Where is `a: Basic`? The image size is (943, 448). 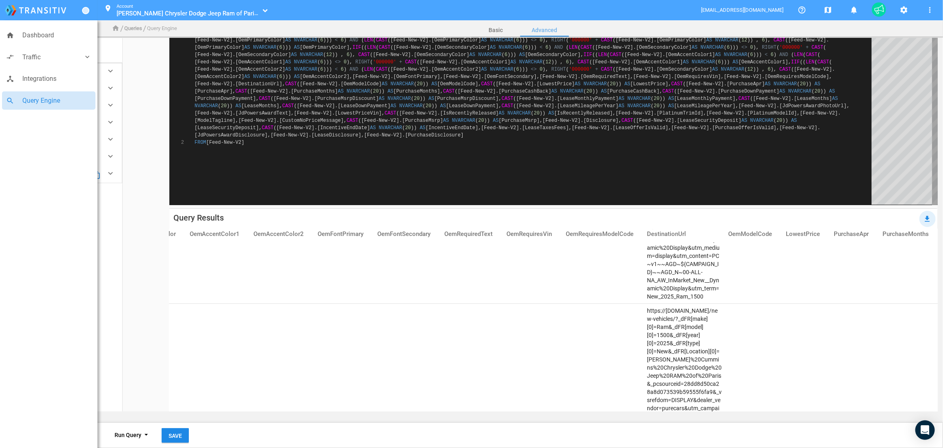 a: Basic is located at coordinates (496, 30).